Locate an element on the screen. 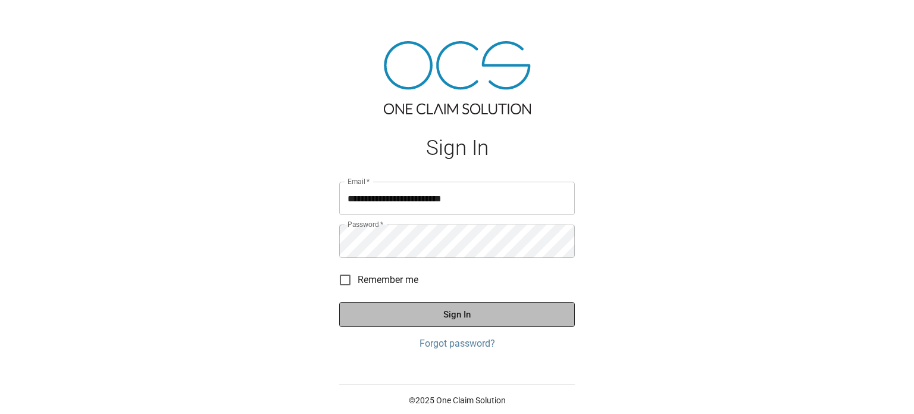  h1: Sign In is located at coordinates (457, 148).